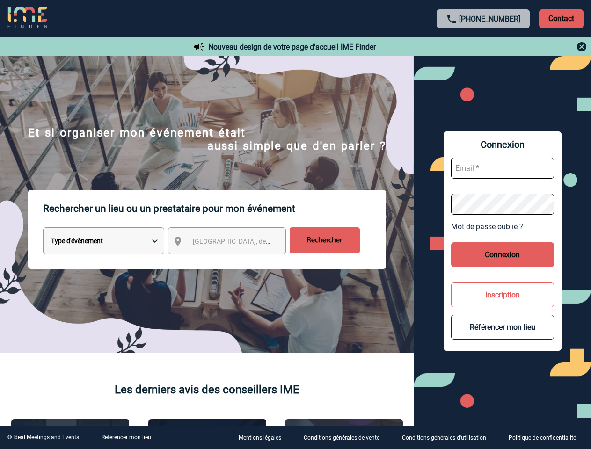  What do you see at coordinates (126, 438) in the screenshot?
I see `a: Référencer mon lieu` at bounding box center [126, 438].